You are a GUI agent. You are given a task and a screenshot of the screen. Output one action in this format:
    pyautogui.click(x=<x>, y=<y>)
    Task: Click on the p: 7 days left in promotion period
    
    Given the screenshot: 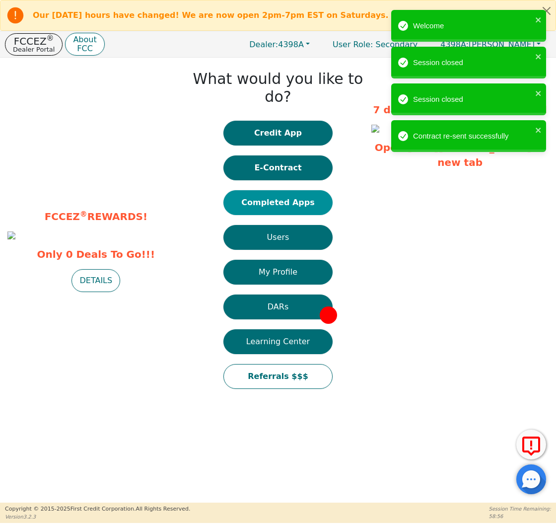 What is the action you would take?
    pyautogui.click(x=459, y=110)
    